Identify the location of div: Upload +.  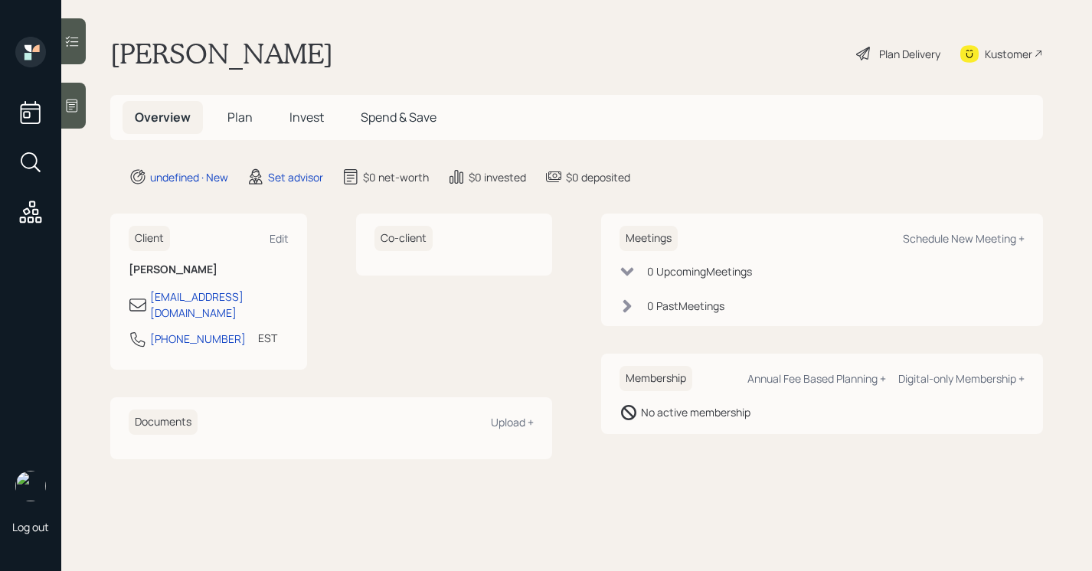
(512, 422).